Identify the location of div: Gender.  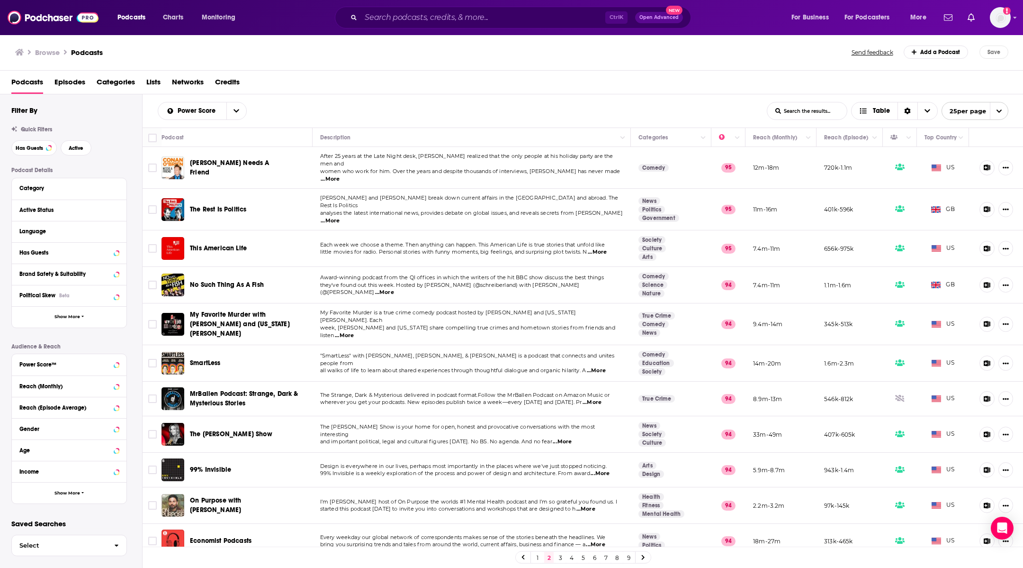
(65, 429).